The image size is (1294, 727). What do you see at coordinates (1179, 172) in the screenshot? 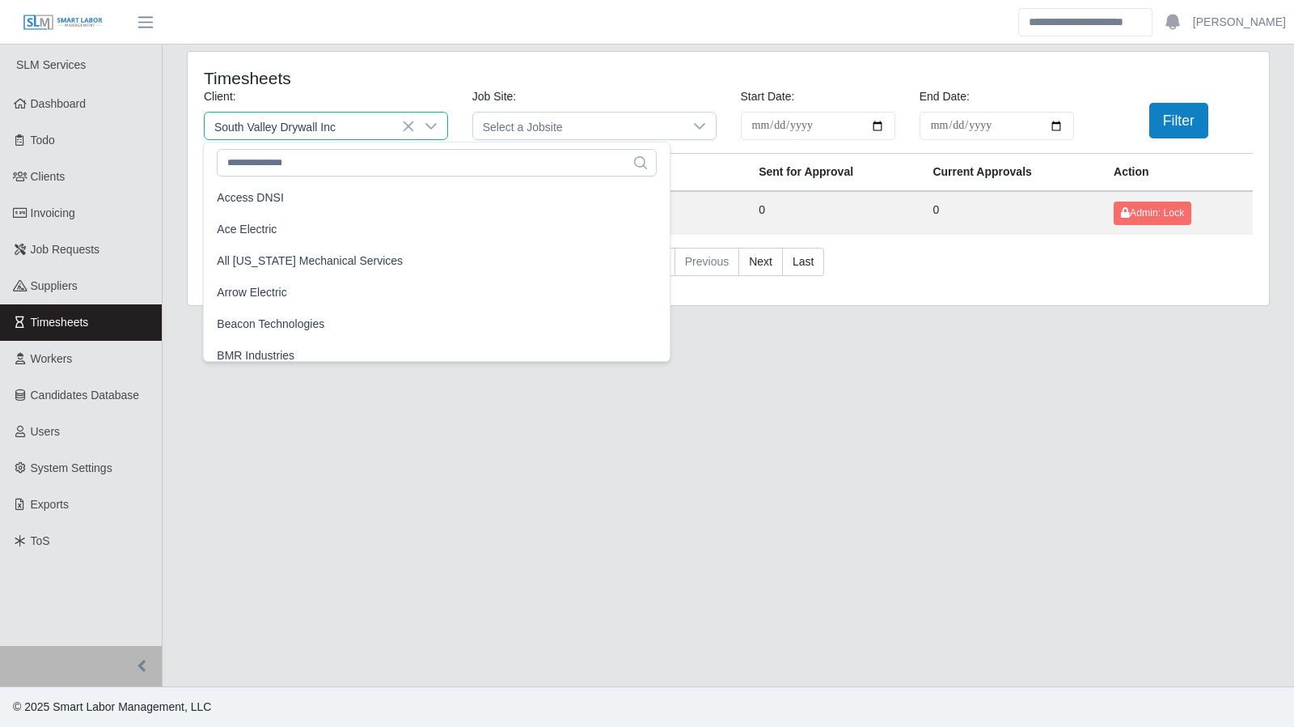
I see `th: Action` at bounding box center [1179, 172].